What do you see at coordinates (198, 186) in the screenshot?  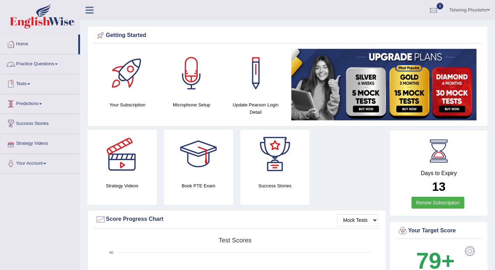 I see `h4: Book PTE Exam` at bounding box center [198, 186].